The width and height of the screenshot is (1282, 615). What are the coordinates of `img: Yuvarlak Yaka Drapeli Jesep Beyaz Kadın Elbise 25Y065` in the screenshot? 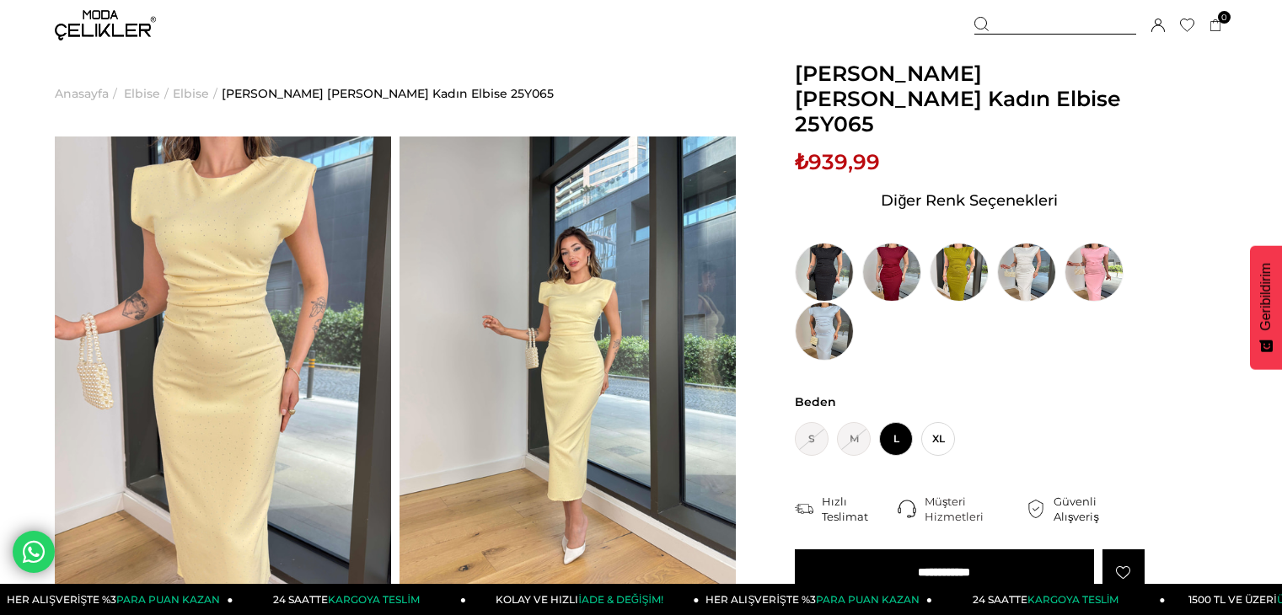 It's located at (1027, 272).